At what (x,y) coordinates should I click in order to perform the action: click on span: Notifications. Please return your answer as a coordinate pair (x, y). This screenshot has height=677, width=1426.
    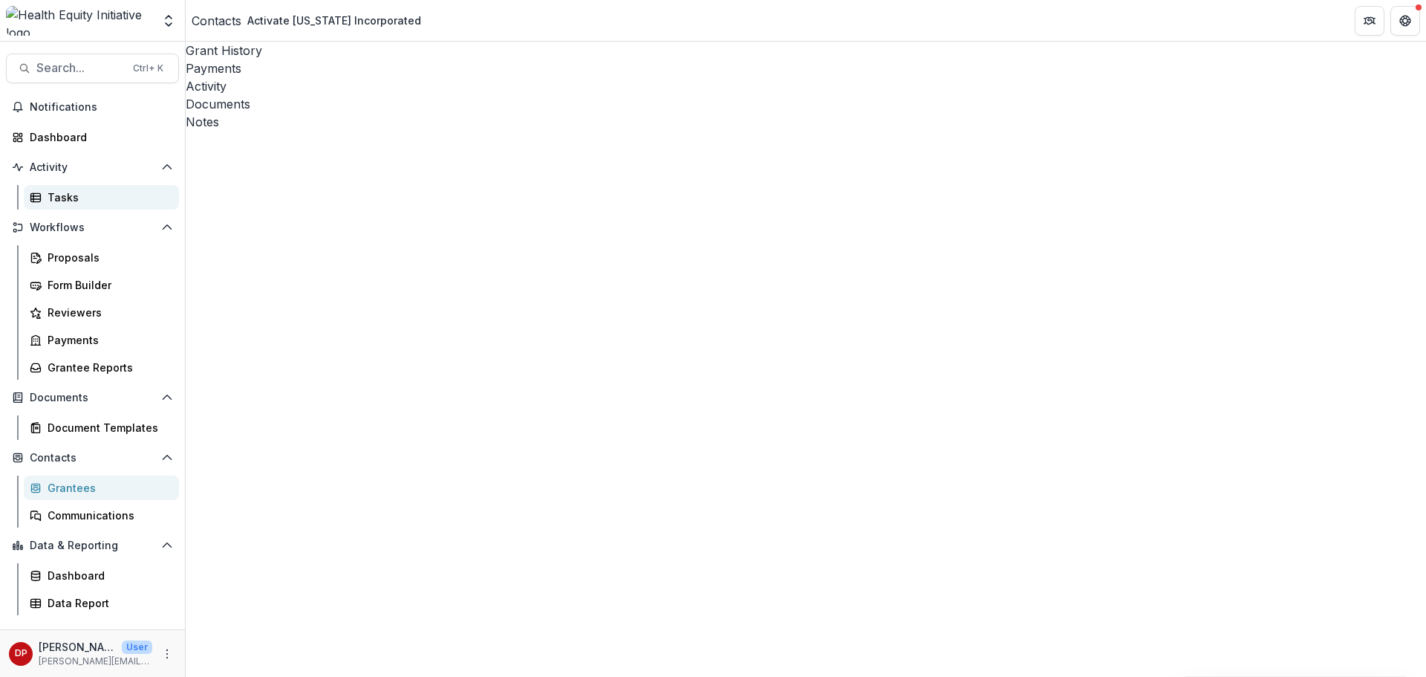
    Looking at the image, I should click on (101, 107).